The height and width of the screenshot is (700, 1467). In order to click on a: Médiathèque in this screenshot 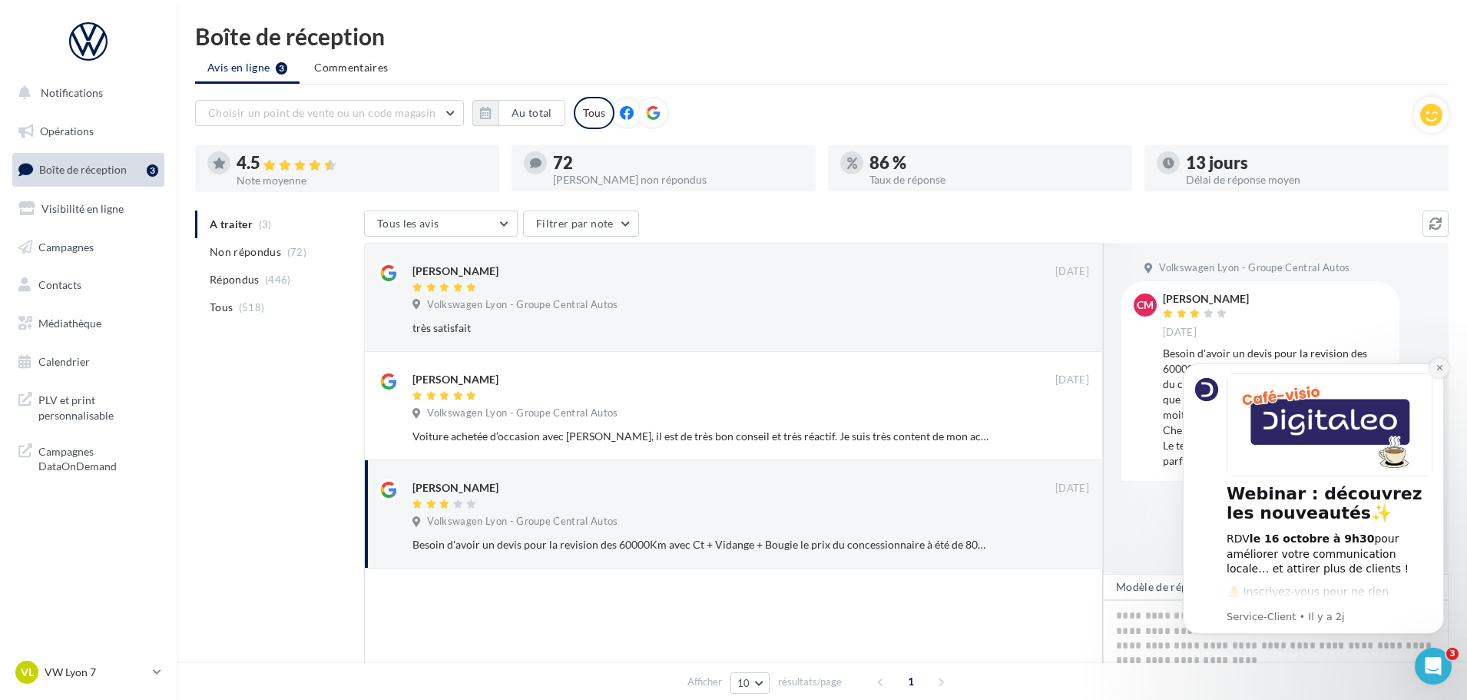, I will do `click(88, 323)`.